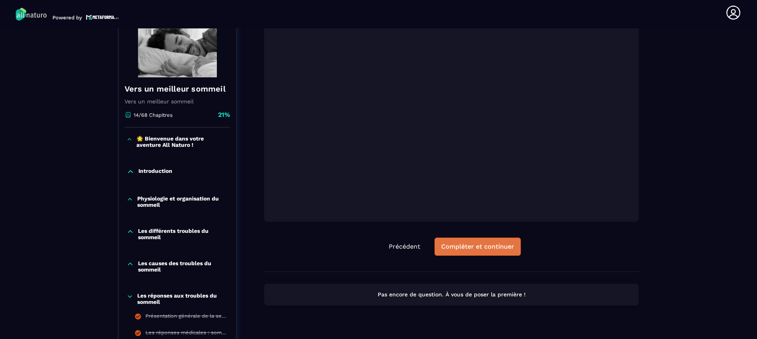  I want to click on p: 14/68 Chapitres, so click(153, 115).